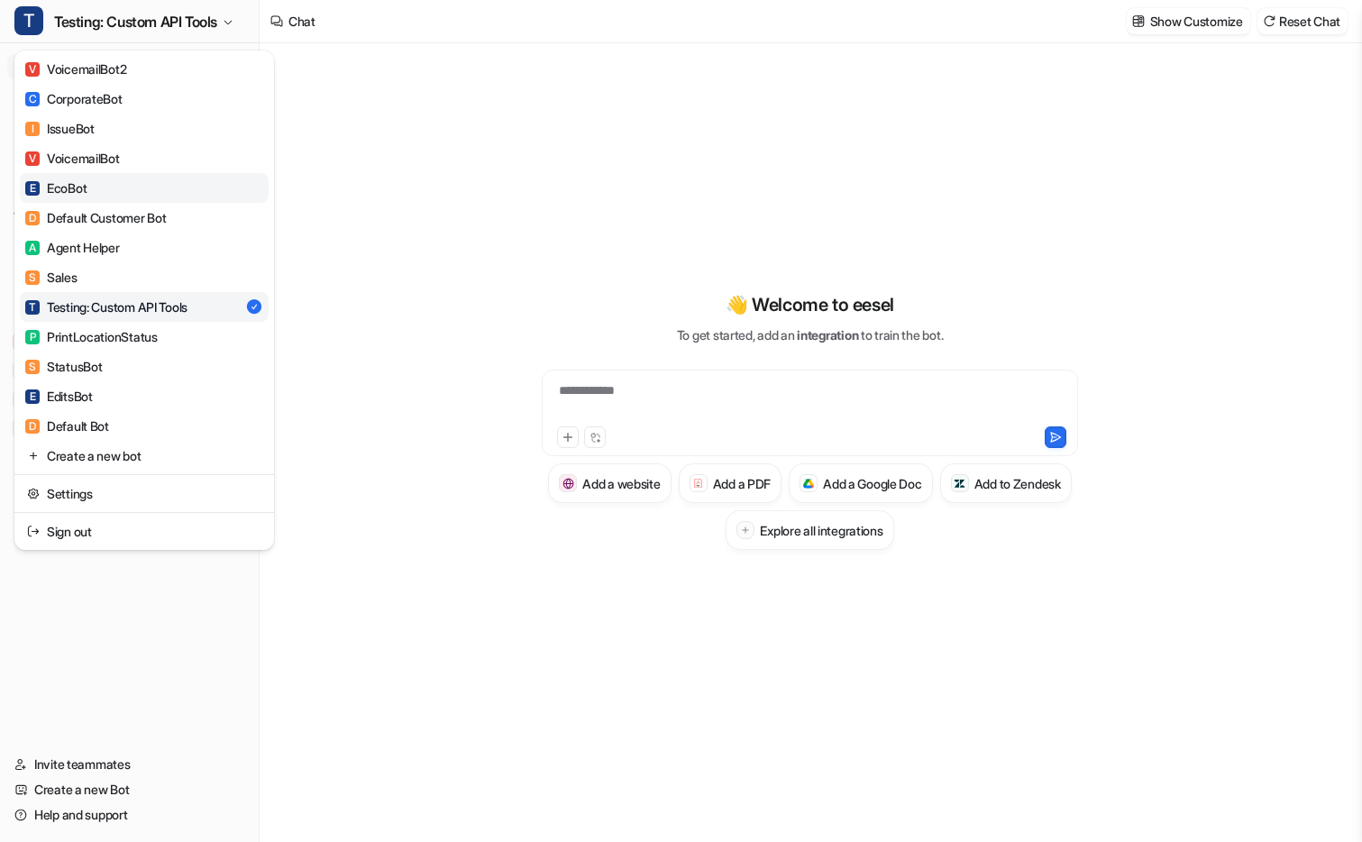 Image resolution: width=1362 pixels, height=842 pixels. I want to click on div: TTesting: Custom API Tools, so click(144, 300).